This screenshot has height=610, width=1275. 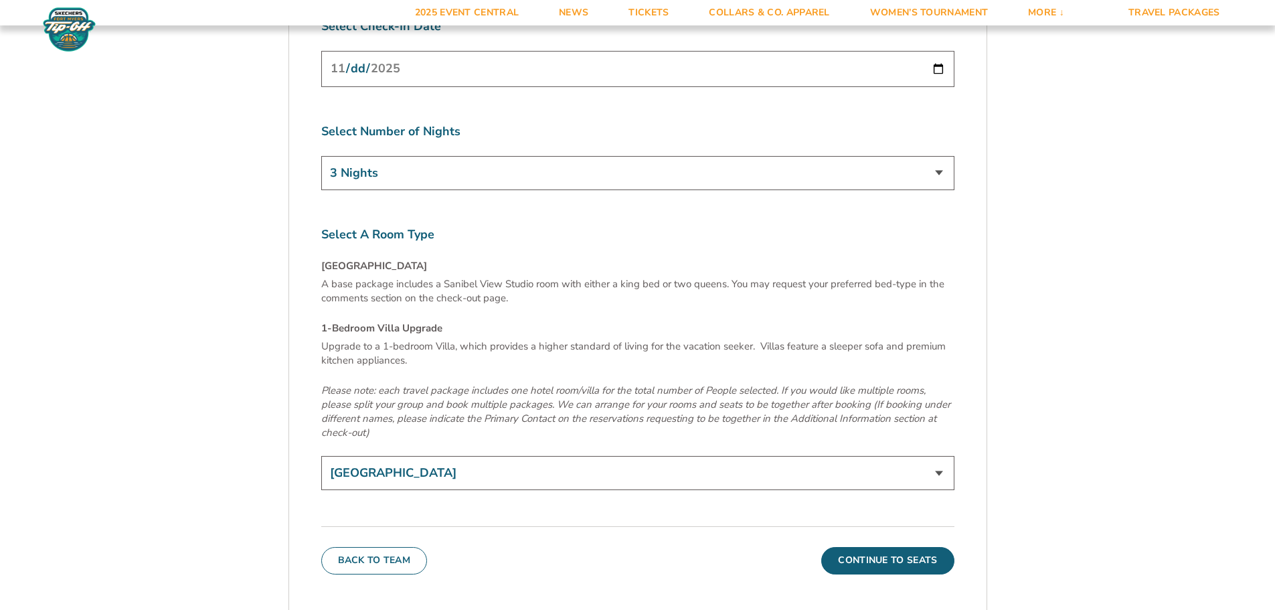 I want to click on p: Upgrade to a 1-bedroom Villa, which provides a higher standard of living for the vacation seeker...., so click(x=638, y=353).